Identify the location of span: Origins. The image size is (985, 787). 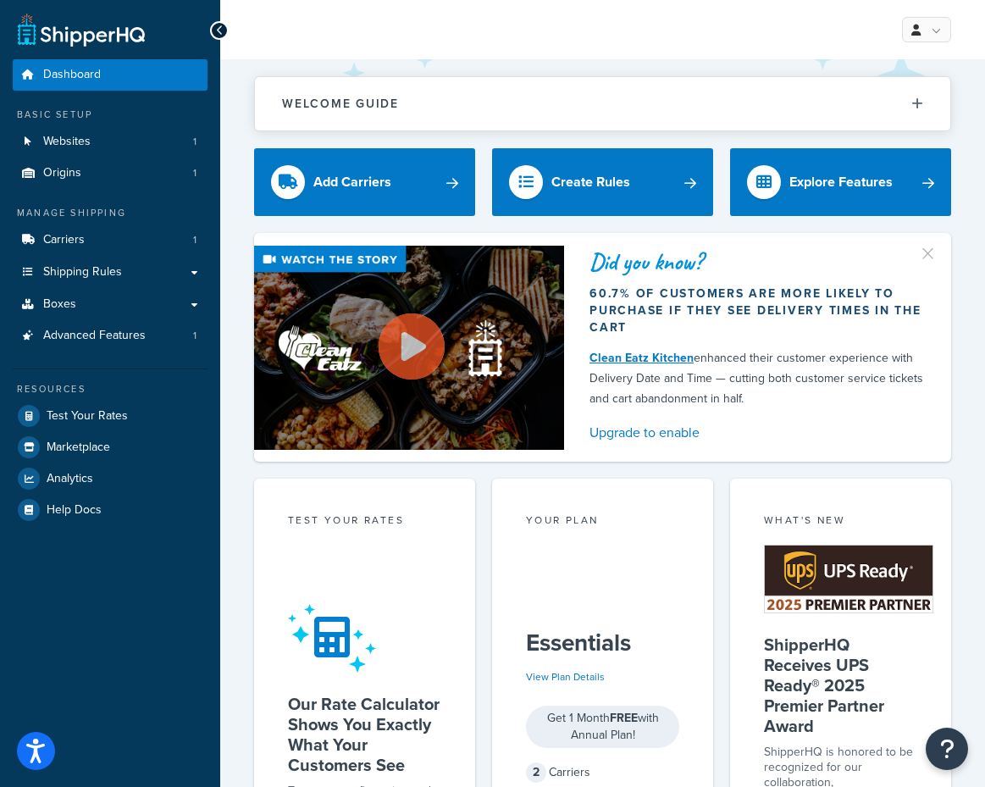
(62, 173).